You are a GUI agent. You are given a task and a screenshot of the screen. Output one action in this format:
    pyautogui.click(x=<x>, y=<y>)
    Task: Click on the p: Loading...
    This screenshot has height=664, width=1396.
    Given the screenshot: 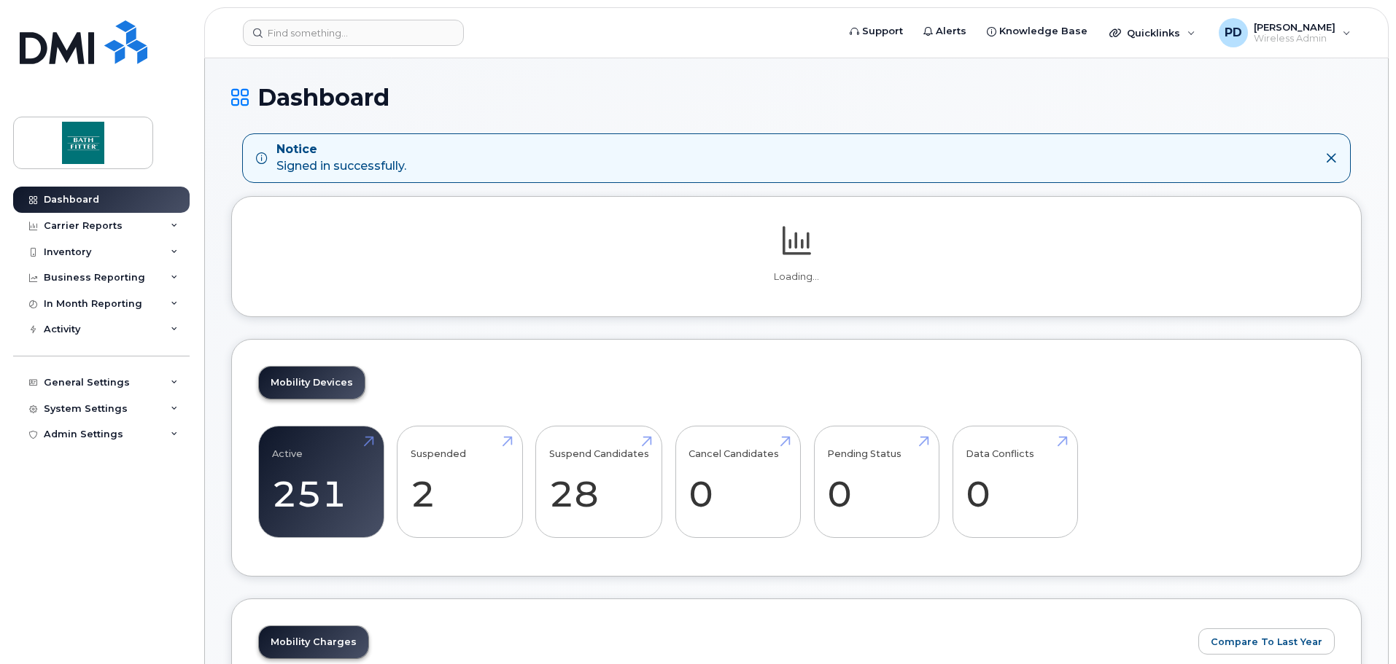 What is the action you would take?
    pyautogui.click(x=796, y=277)
    